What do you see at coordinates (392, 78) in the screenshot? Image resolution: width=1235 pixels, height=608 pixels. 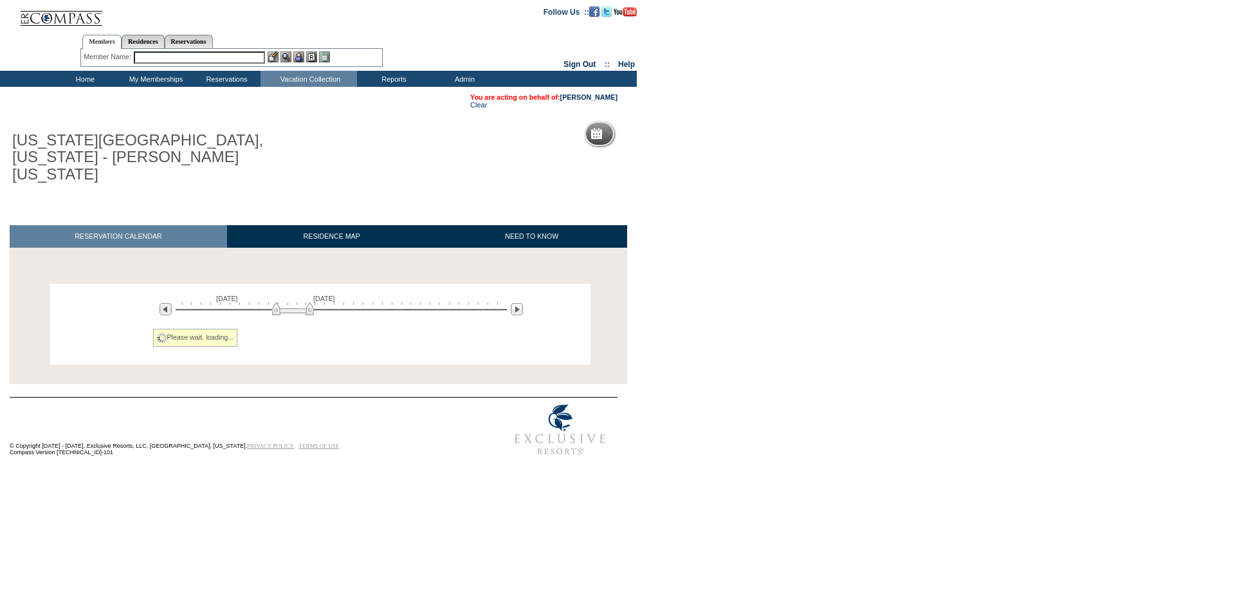 I see `td: Reports` at bounding box center [392, 78].